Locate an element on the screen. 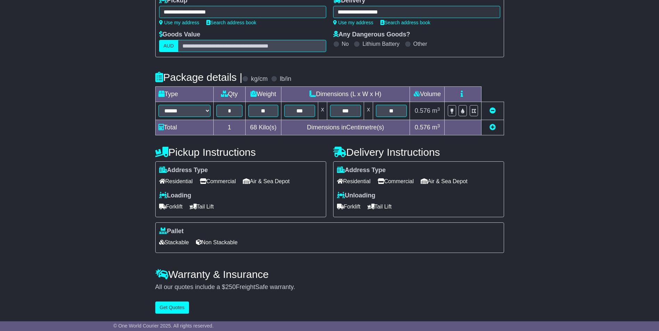 The height and width of the screenshot is (331, 659). label: Pallet is located at coordinates (171, 232).